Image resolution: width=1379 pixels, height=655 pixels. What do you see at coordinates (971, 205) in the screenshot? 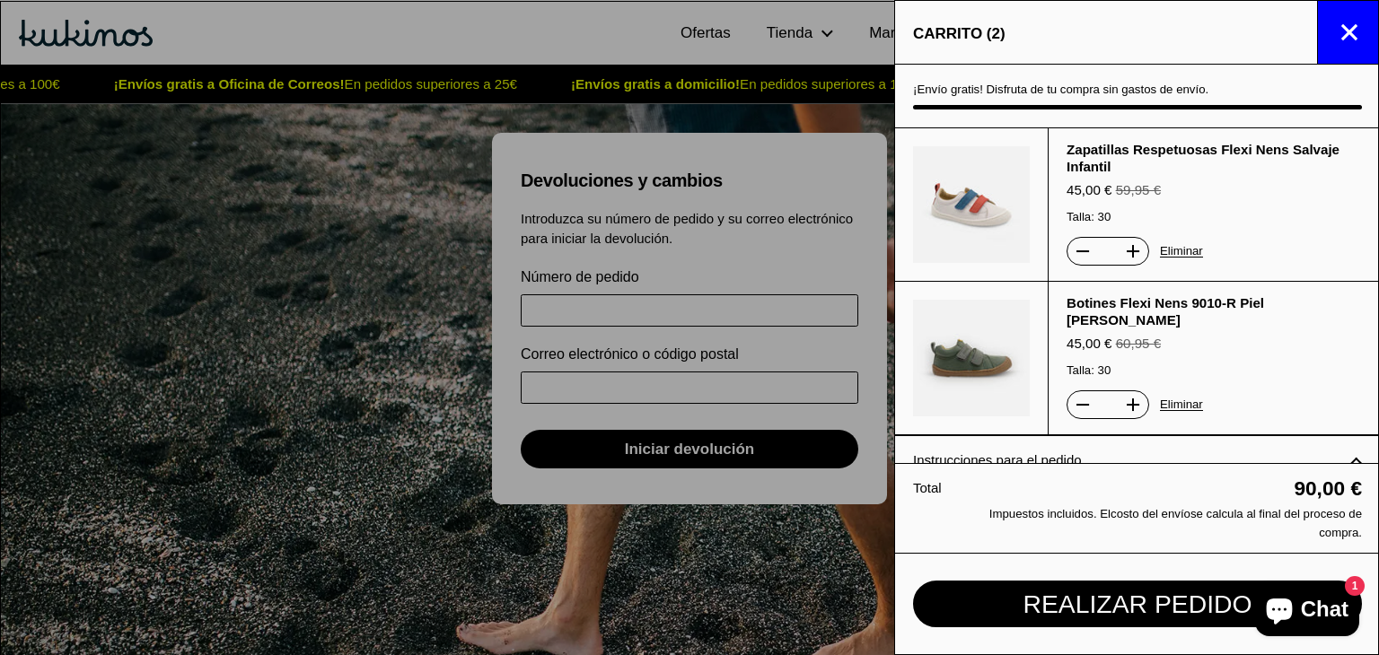
I see `img: Zapatillas Respetuosas Flexi Nens Salvaje Infantil - Kukinos` at bounding box center [971, 205].